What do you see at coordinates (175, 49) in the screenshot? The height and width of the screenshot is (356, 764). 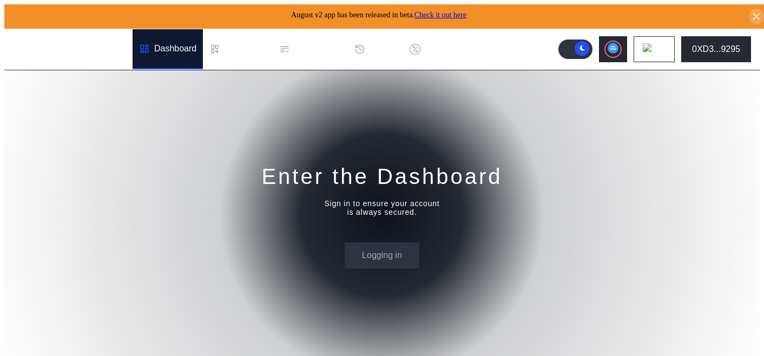 I see `div: Dashboard` at bounding box center [175, 49].